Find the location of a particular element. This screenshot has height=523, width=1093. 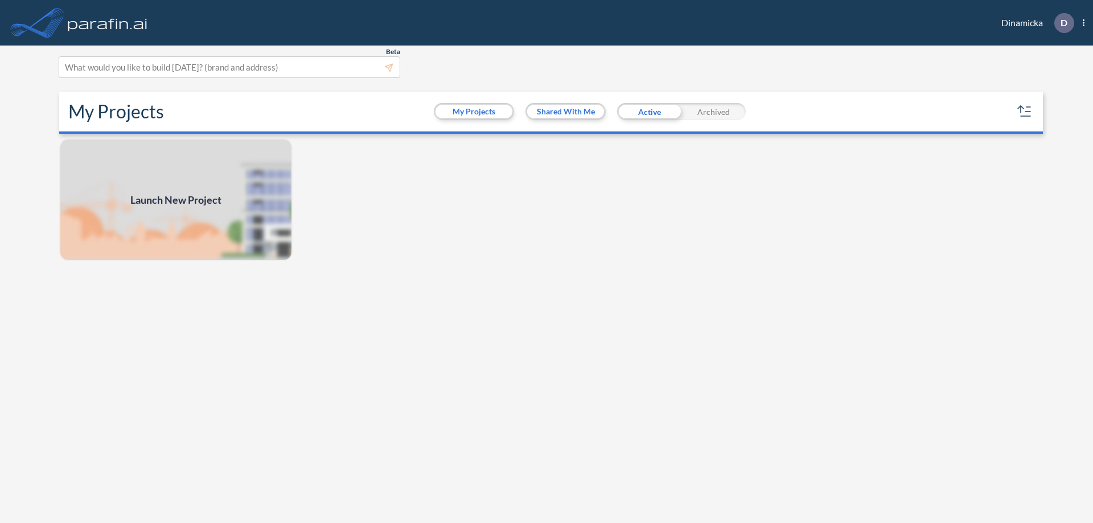

button: My Projects is located at coordinates (474, 112).